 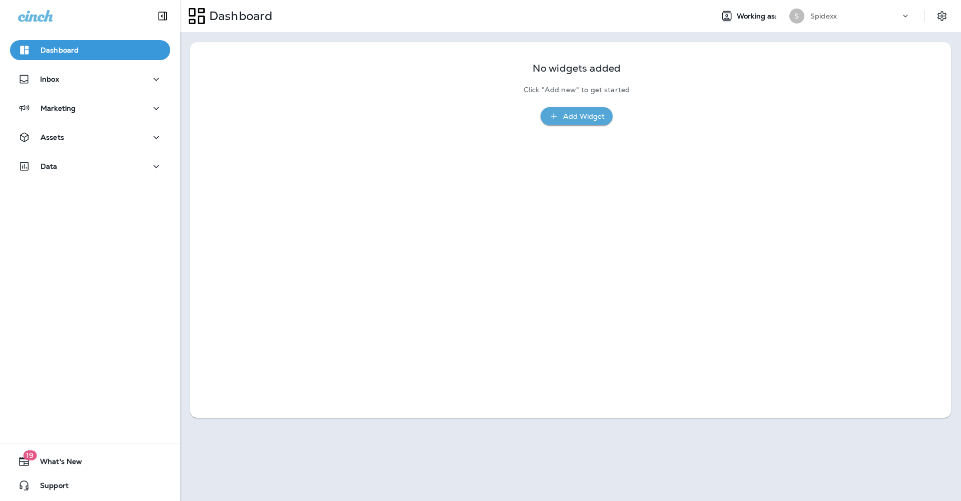 I want to click on button: Add Widget, so click(x=577, y=116).